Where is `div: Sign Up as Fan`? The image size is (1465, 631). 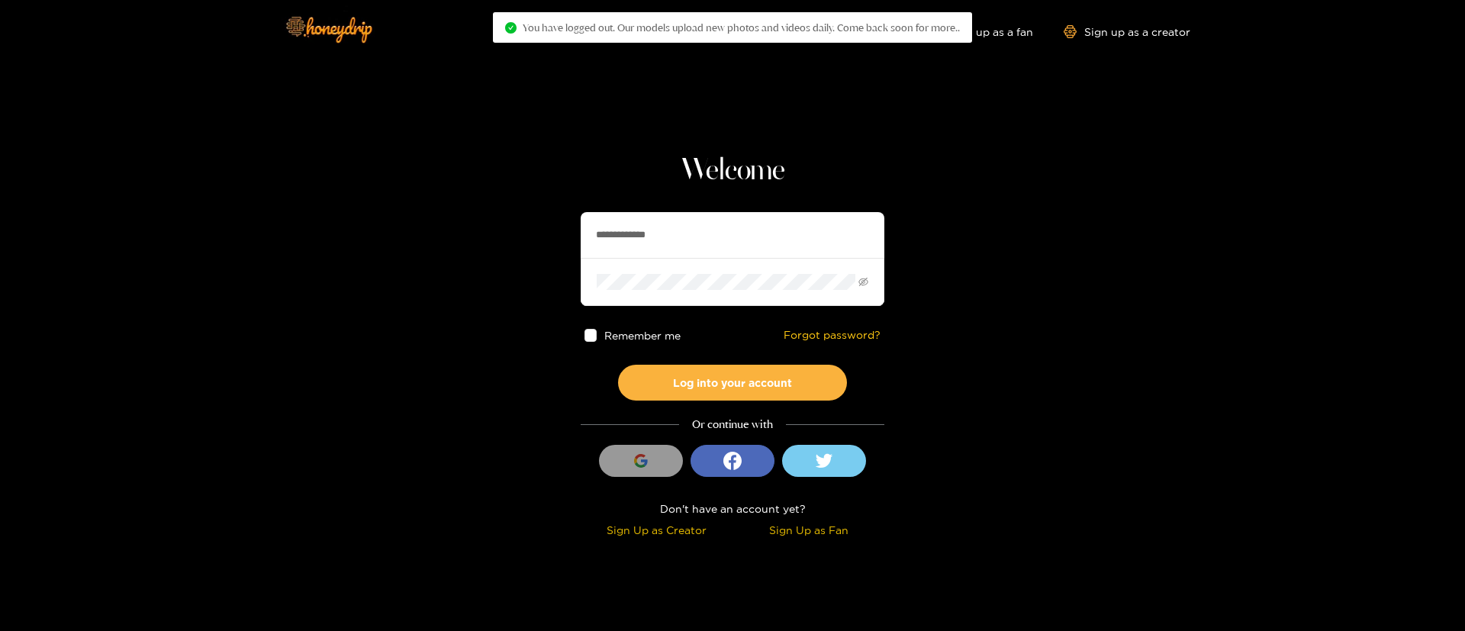 div: Sign Up as Fan is located at coordinates (808, 530).